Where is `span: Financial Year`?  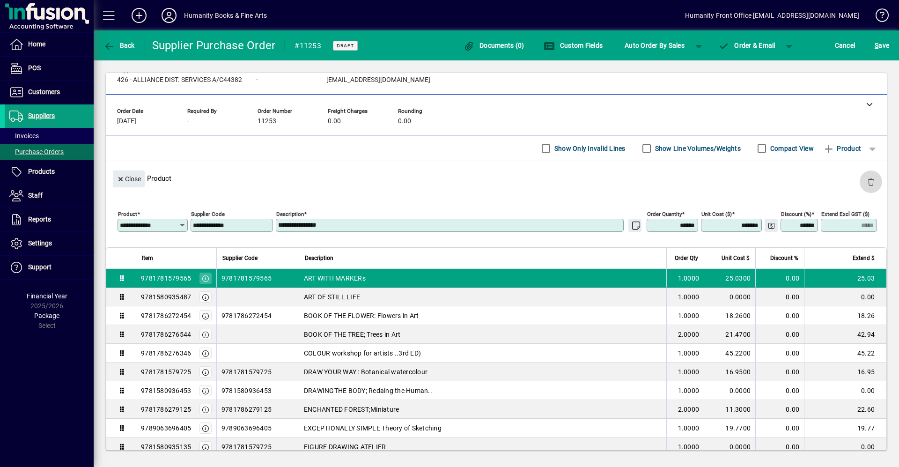
span: Financial Year is located at coordinates (47, 296).